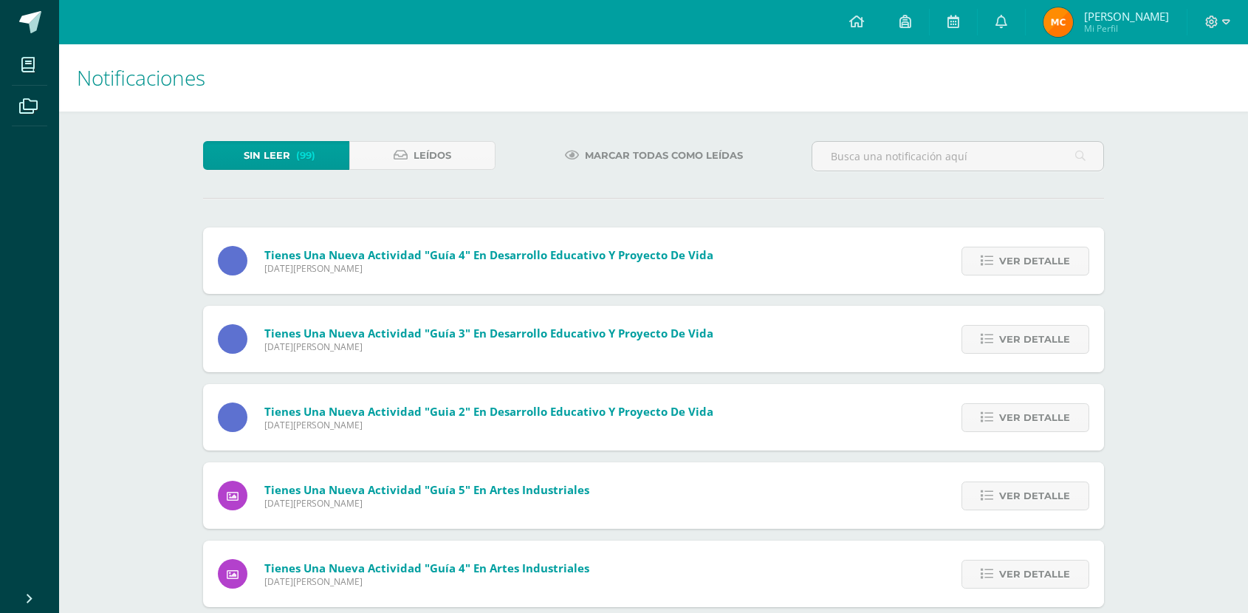  Describe the element at coordinates (306, 155) in the screenshot. I see `span: (99)` at that location.